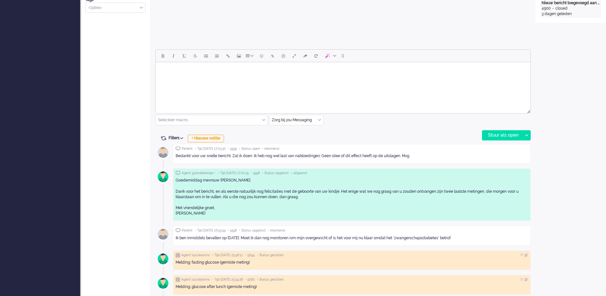 This screenshot has width=606, height=296. What do you see at coordinates (571, 14) in the screenshot?
I see `div: 3 dagen geleden` at bounding box center [571, 14].